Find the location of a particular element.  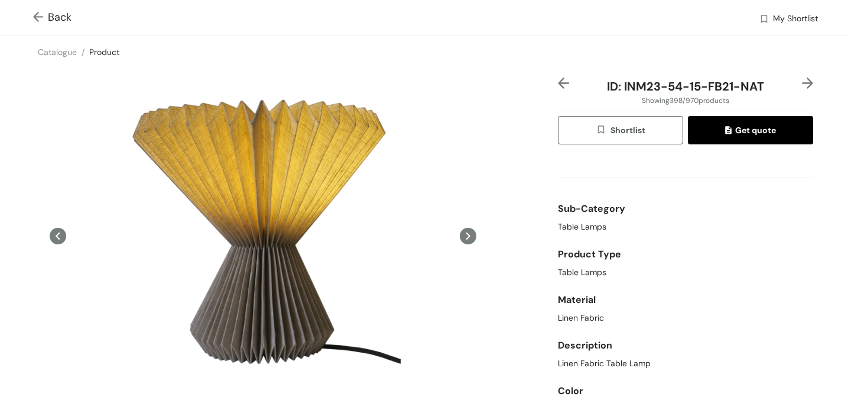

span: Get quote is located at coordinates (751, 130).